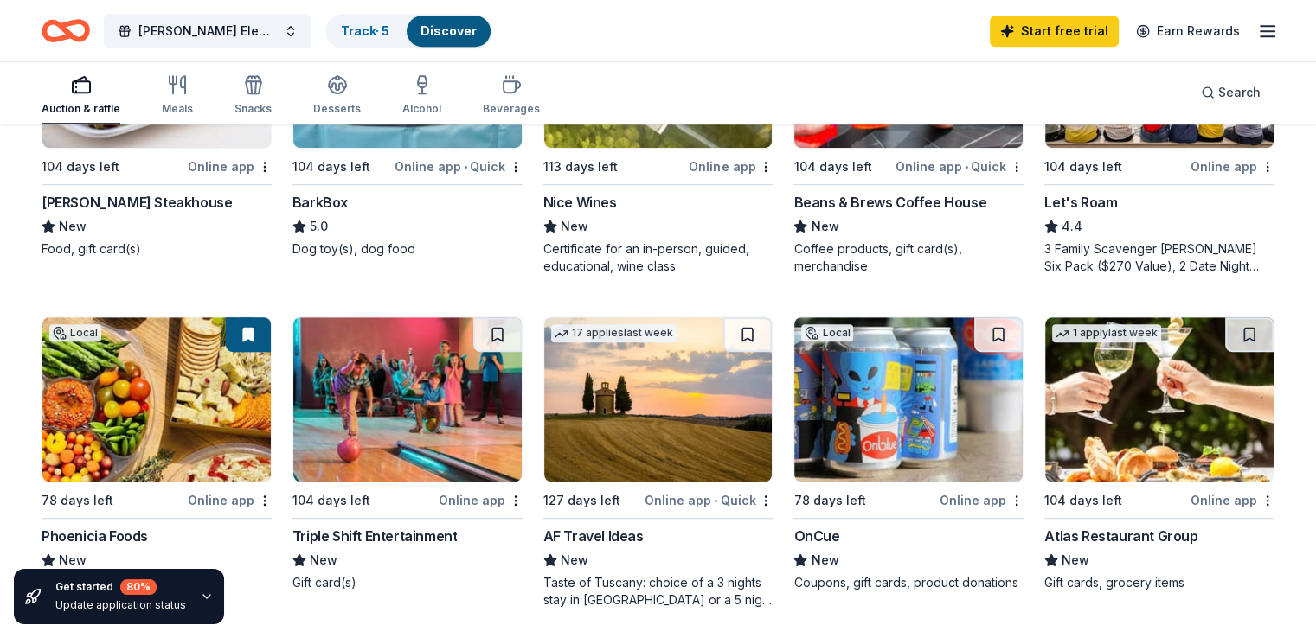  I want to click on a: Home, so click(66, 30).